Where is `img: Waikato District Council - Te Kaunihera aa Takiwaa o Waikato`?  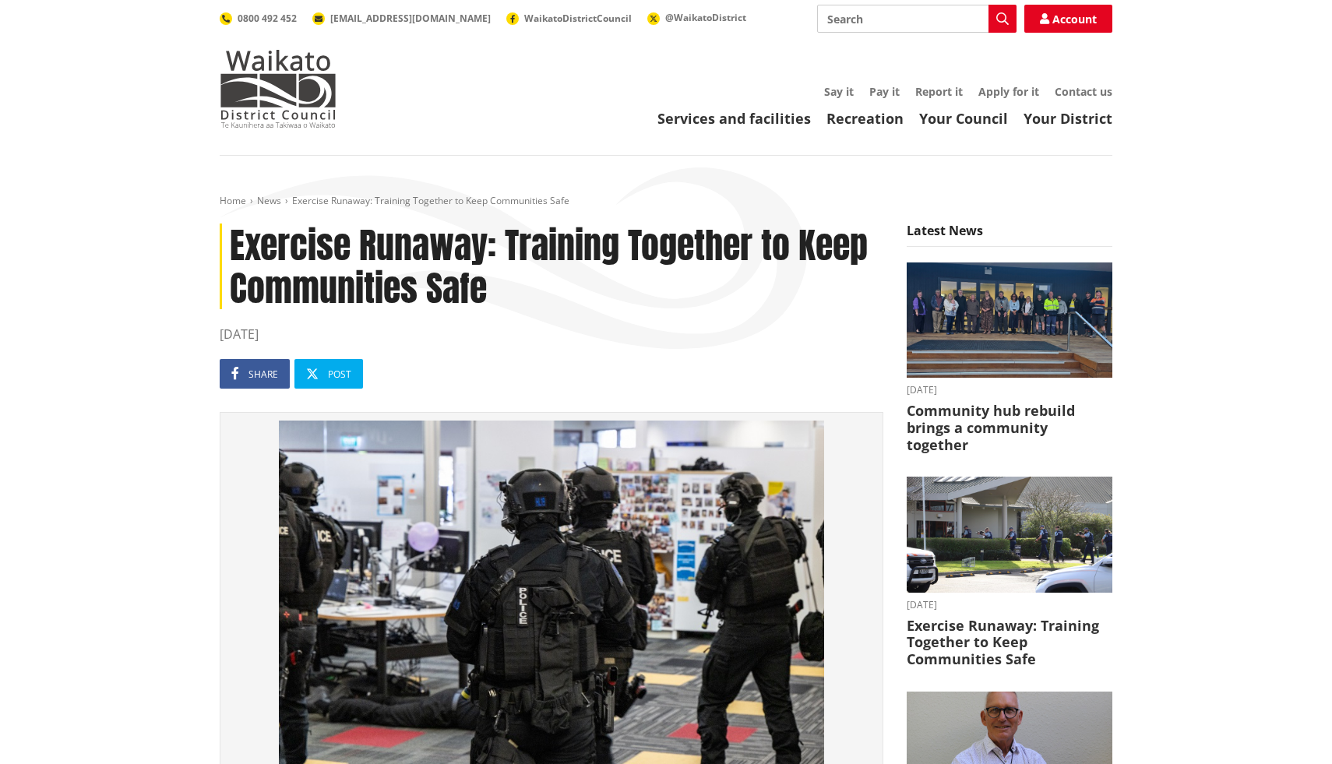
img: Waikato District Council - Te Kaunihera aa Takiwaa o Waikato is located at coordinates (278, 89).